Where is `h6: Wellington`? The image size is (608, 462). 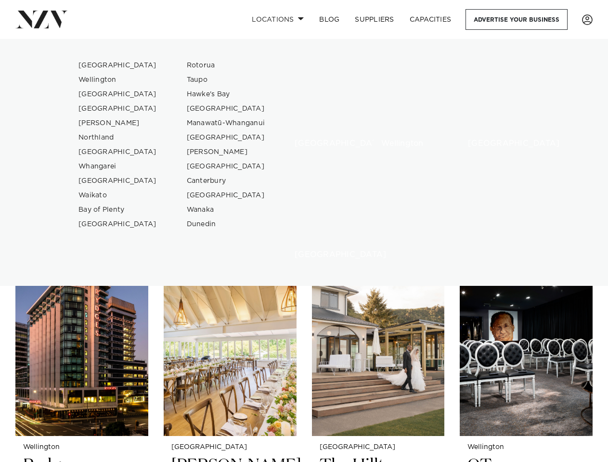
h6: Wellington is located at coordinates (410, 143).